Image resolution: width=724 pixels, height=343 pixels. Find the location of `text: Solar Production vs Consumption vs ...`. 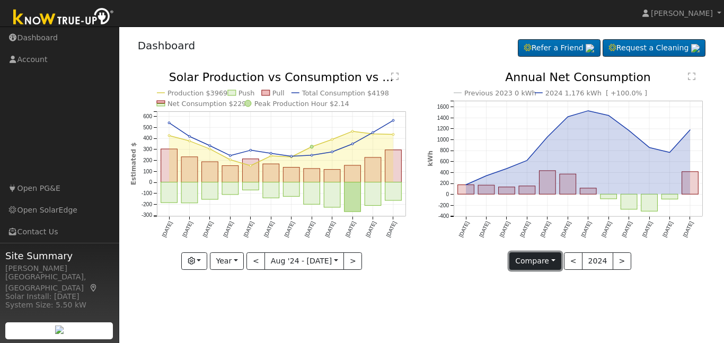

text: Solar Production vs Consumption vs ... is located at coordinates (281, 77).